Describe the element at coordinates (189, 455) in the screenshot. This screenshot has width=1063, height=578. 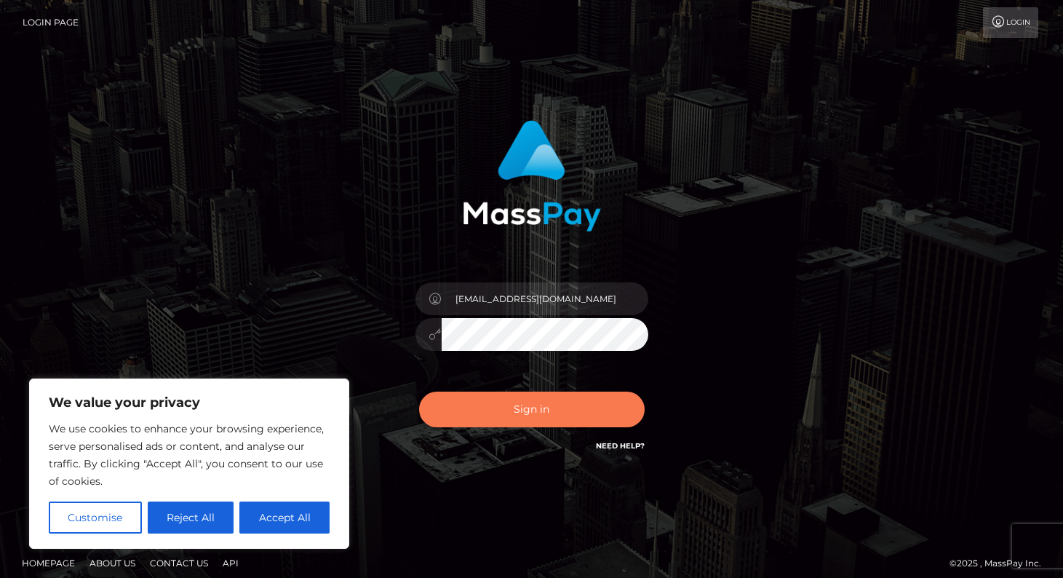
I see `p: We use cookies to enhance your browsing experience, serve personalised ads or content, and analys...` at that location.